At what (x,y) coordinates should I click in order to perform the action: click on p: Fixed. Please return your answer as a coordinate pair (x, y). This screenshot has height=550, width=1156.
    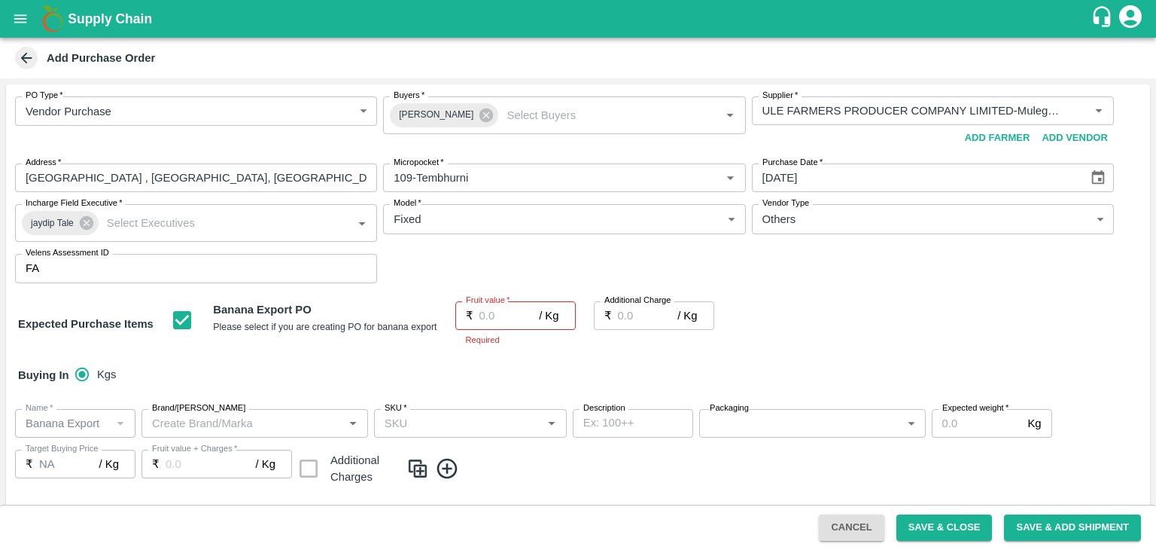
    Looking at the image, I should click on (407, 219).